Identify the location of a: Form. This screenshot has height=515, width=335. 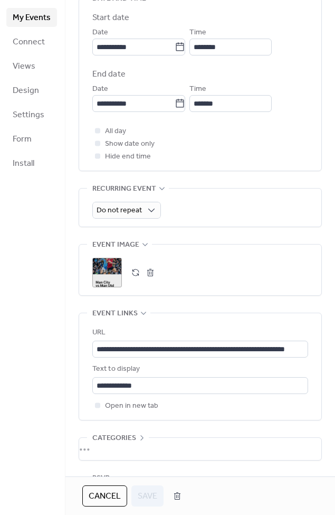
(32, 139).